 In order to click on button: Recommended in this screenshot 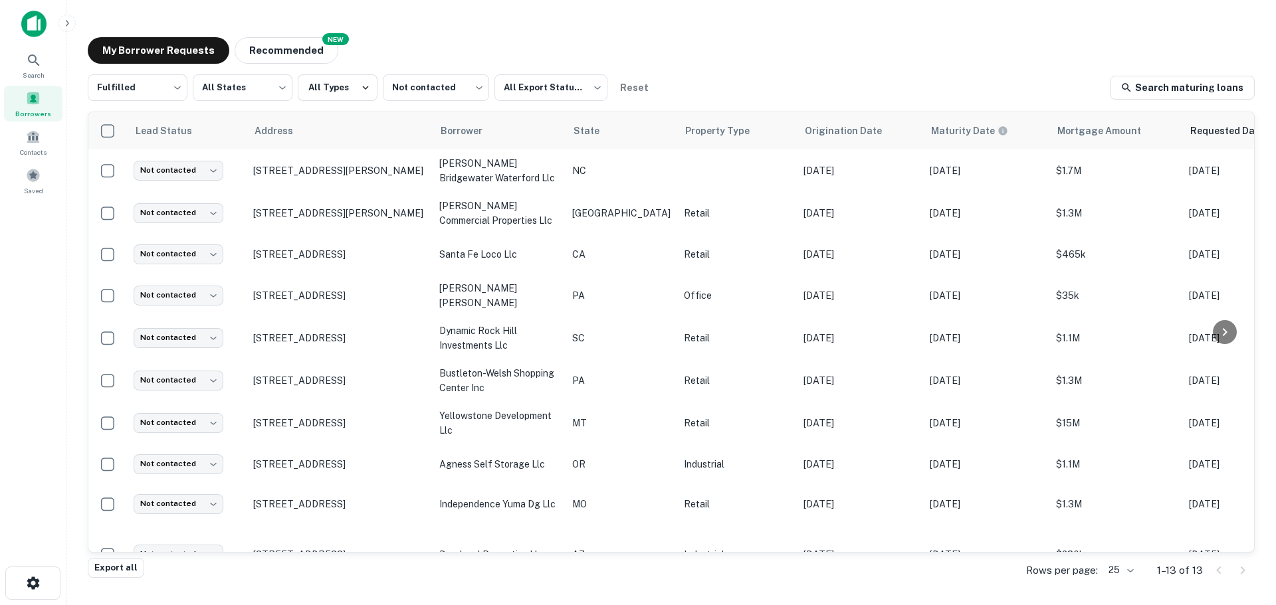, I will do `click(286, 50)`.